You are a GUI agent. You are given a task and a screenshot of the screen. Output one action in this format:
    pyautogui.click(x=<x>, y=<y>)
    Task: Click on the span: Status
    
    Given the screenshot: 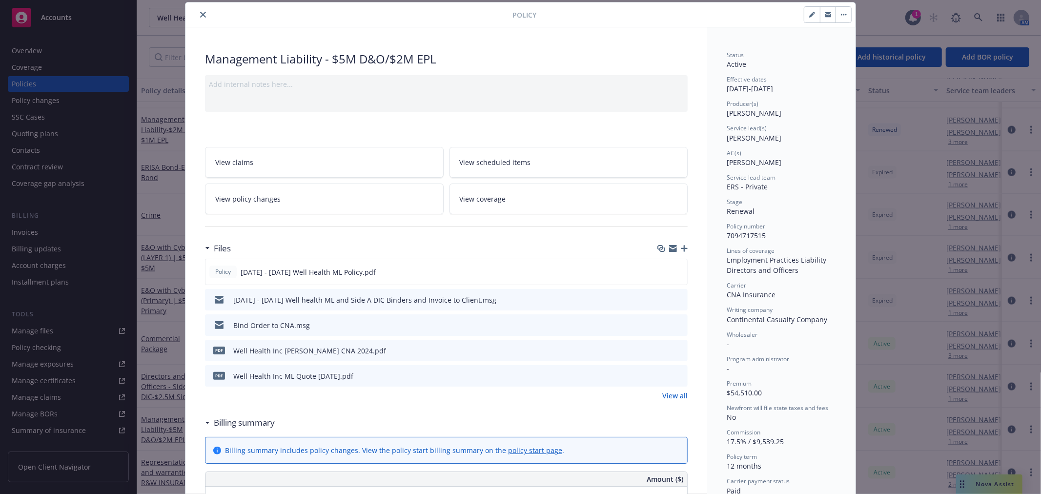 What is the action you would take?
    pyautogui.click(x=735, y=55)
    